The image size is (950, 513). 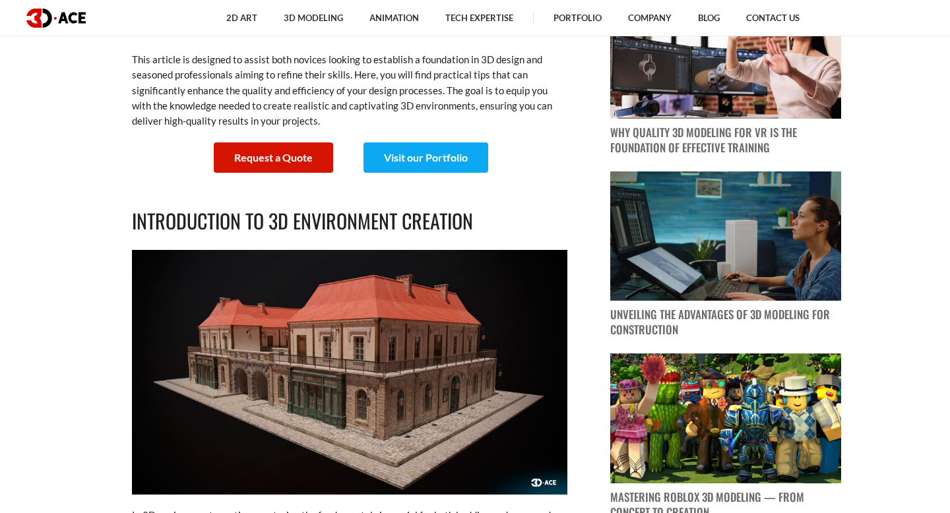 What do you see at coordinates (350, 221) in the screenshot?
I see `h2: Introduction to 3D Environment Creation` at bounding box center [350, 221].